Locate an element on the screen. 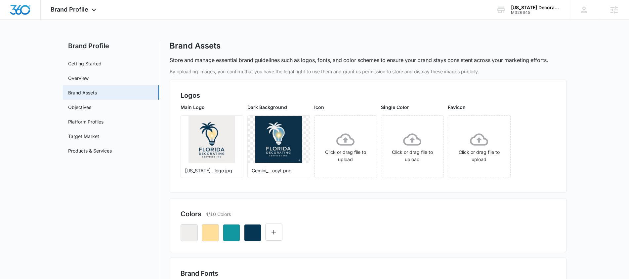  h2: Brand Profile is located at coordinates (111, 46).